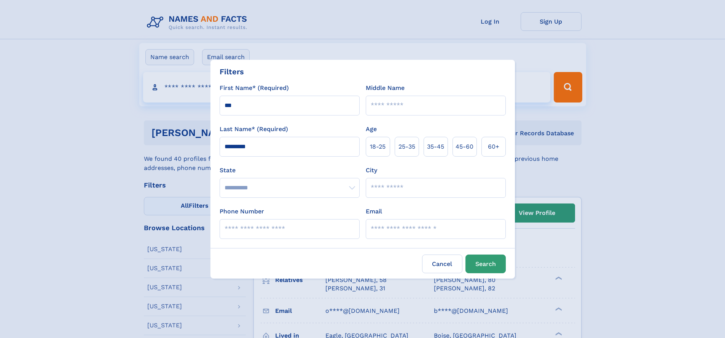 The width and height of the screenshot is (725, 338). I want to click on label: Phone Number, so click(242, 211).